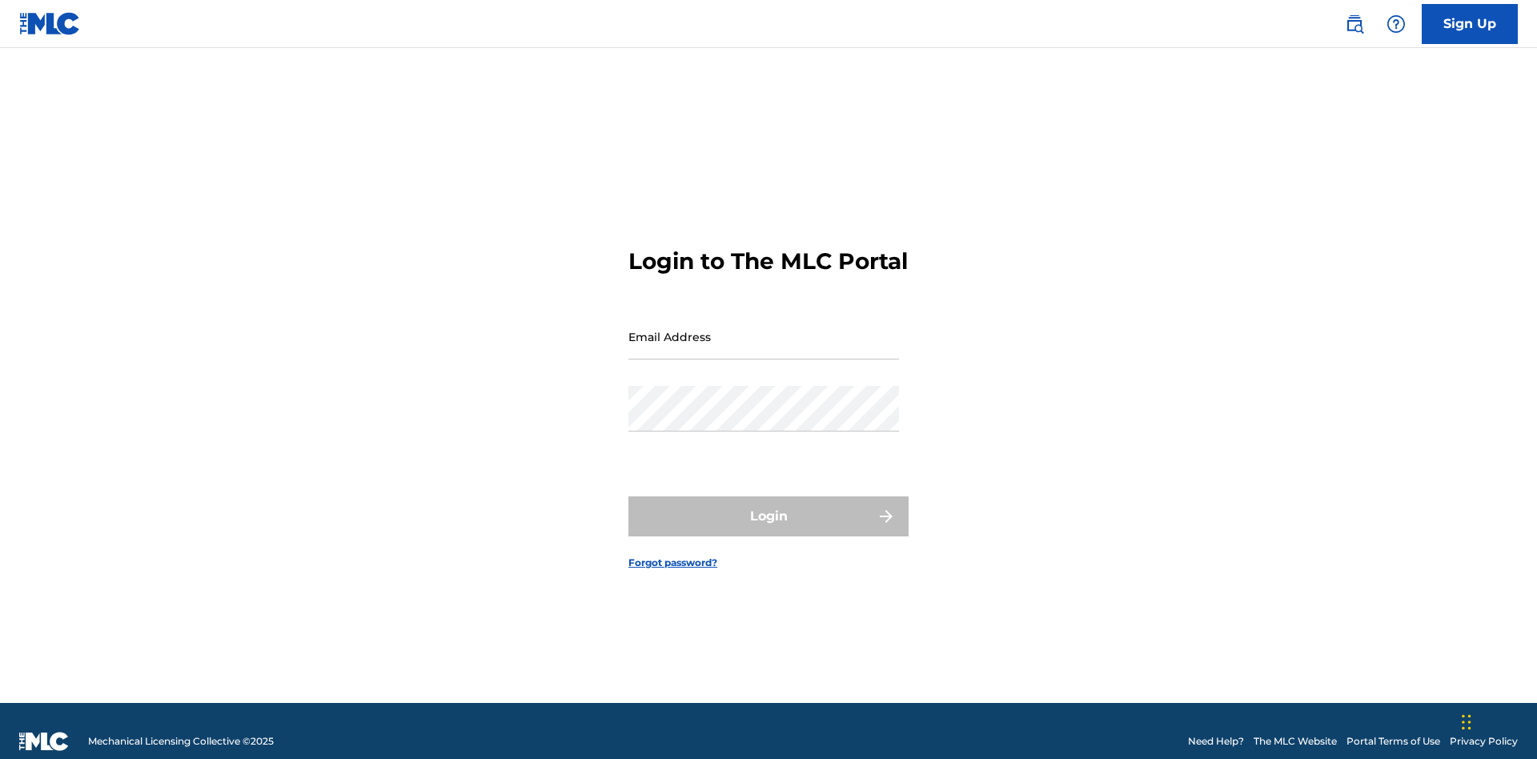 This screenshot has width=1537, height=759. I want to click on img: search, so click(1354, 24).